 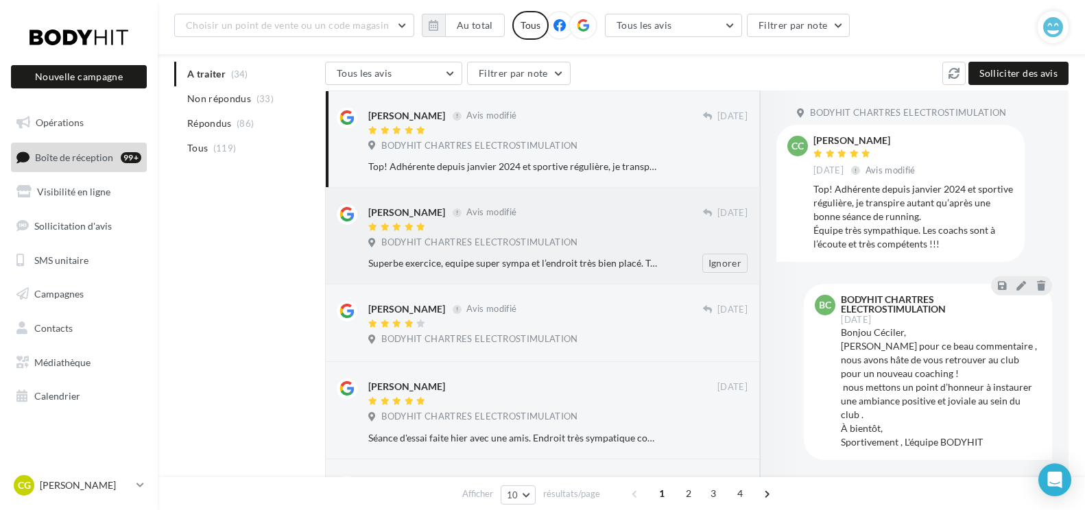 I want to click on span: Afficher, so click(x=477, y=494).